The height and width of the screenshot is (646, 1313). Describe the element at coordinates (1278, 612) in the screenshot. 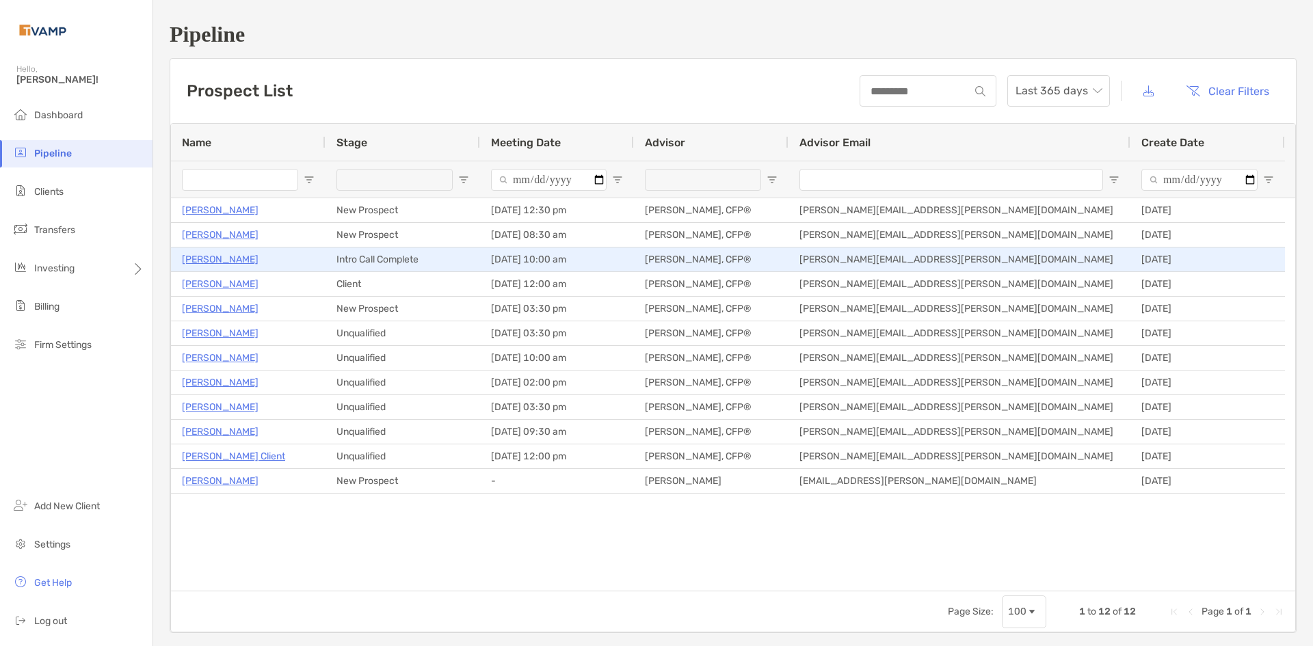

I see `div: Last Page` at that location.